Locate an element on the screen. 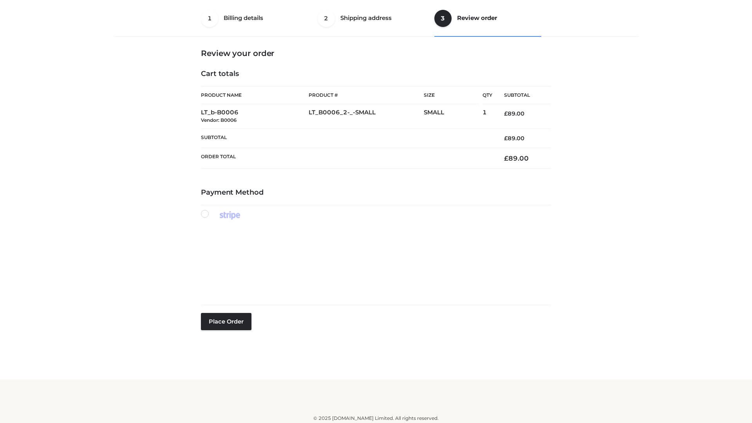 The image size is (752, 423). h3: Review your order is located at coordinates (376, 53).